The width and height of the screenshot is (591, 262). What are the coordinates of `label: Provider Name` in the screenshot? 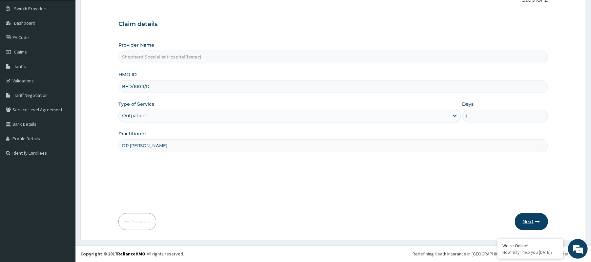 It's located at (136, 45).